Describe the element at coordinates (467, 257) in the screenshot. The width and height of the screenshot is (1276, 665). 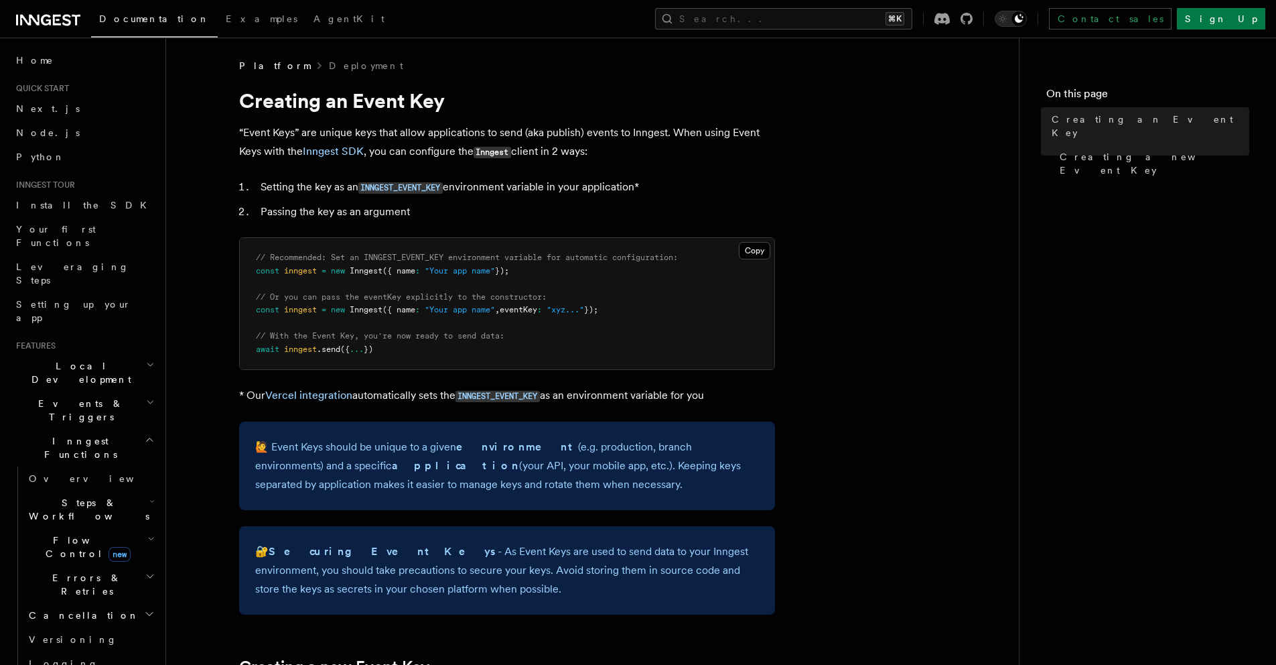
I see `span: // Recommended: Set an INNGEST_EVENT_KEY environment variable for automatic configuration:` at that location.